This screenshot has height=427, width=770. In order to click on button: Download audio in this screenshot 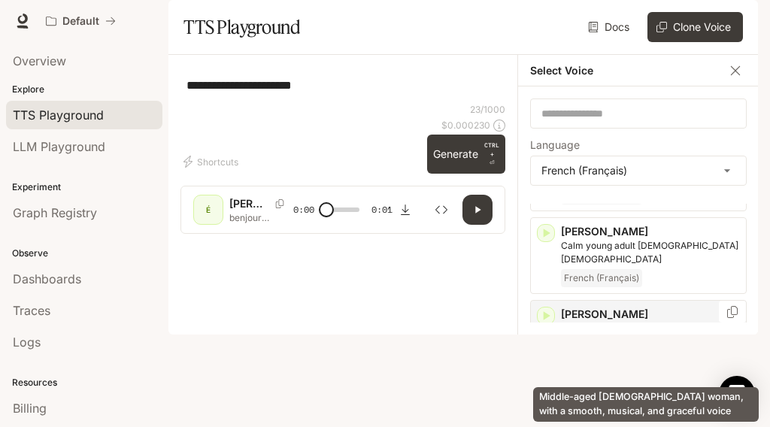, I will do `click(405, 210)`.